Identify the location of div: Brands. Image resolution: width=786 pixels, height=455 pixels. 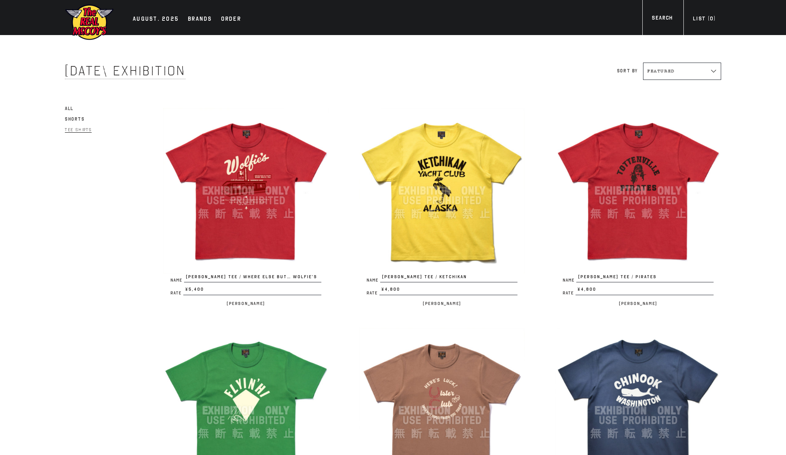
(200, 20).